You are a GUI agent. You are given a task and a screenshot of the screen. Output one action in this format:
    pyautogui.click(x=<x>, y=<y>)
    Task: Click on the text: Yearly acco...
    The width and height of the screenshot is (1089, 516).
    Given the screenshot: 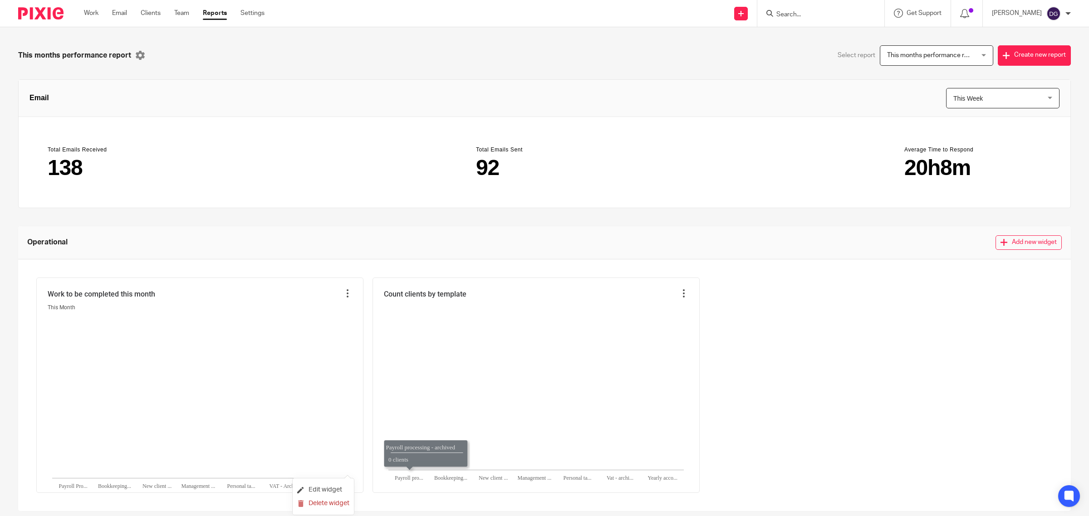 What is the action you would take?
    pyautogui.click(x=662, y=478)
    